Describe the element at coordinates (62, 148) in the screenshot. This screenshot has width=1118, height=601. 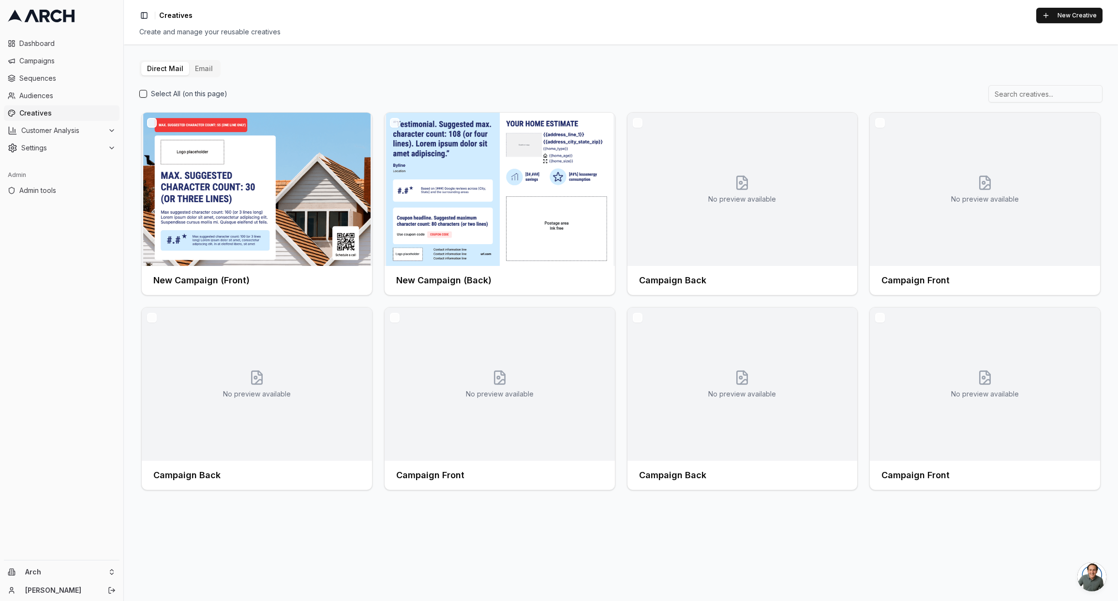
I see `span: Settings` at that location.